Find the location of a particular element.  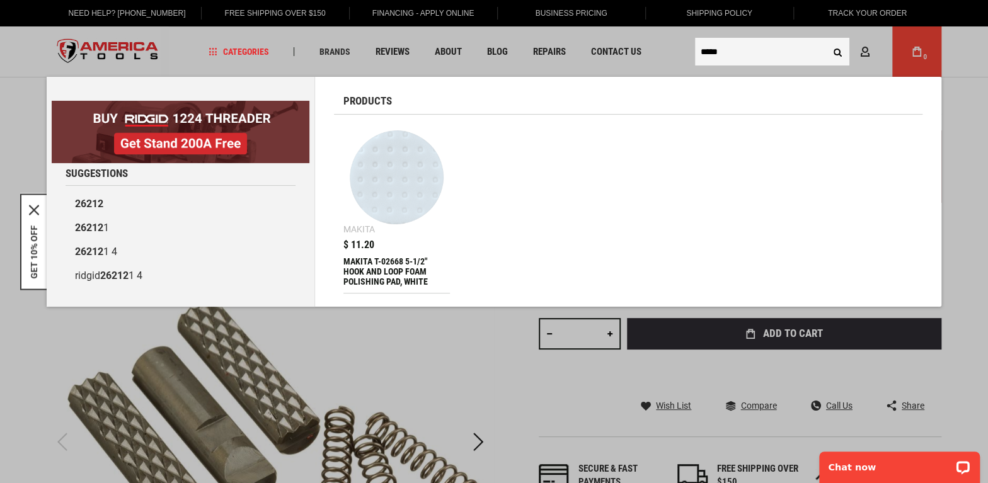

img: MAKITA T-02668 5-1/2 is located at coordinates (396, 177).